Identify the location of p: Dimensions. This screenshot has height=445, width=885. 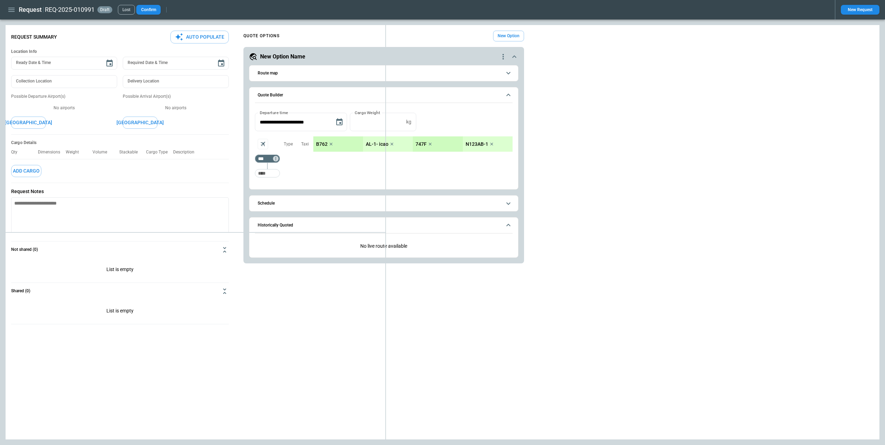
(52, 152).